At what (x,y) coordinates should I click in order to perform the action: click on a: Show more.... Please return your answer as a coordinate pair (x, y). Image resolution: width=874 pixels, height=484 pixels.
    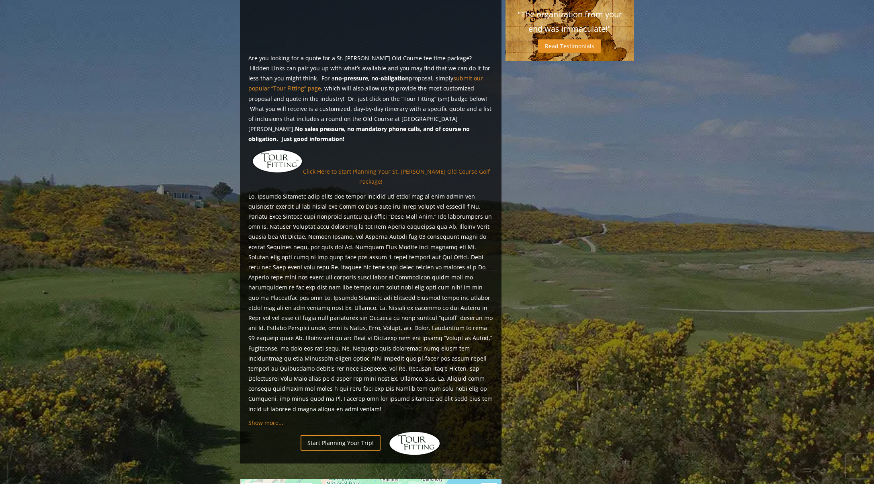
    Looking at the image, I should click on (266, 422).